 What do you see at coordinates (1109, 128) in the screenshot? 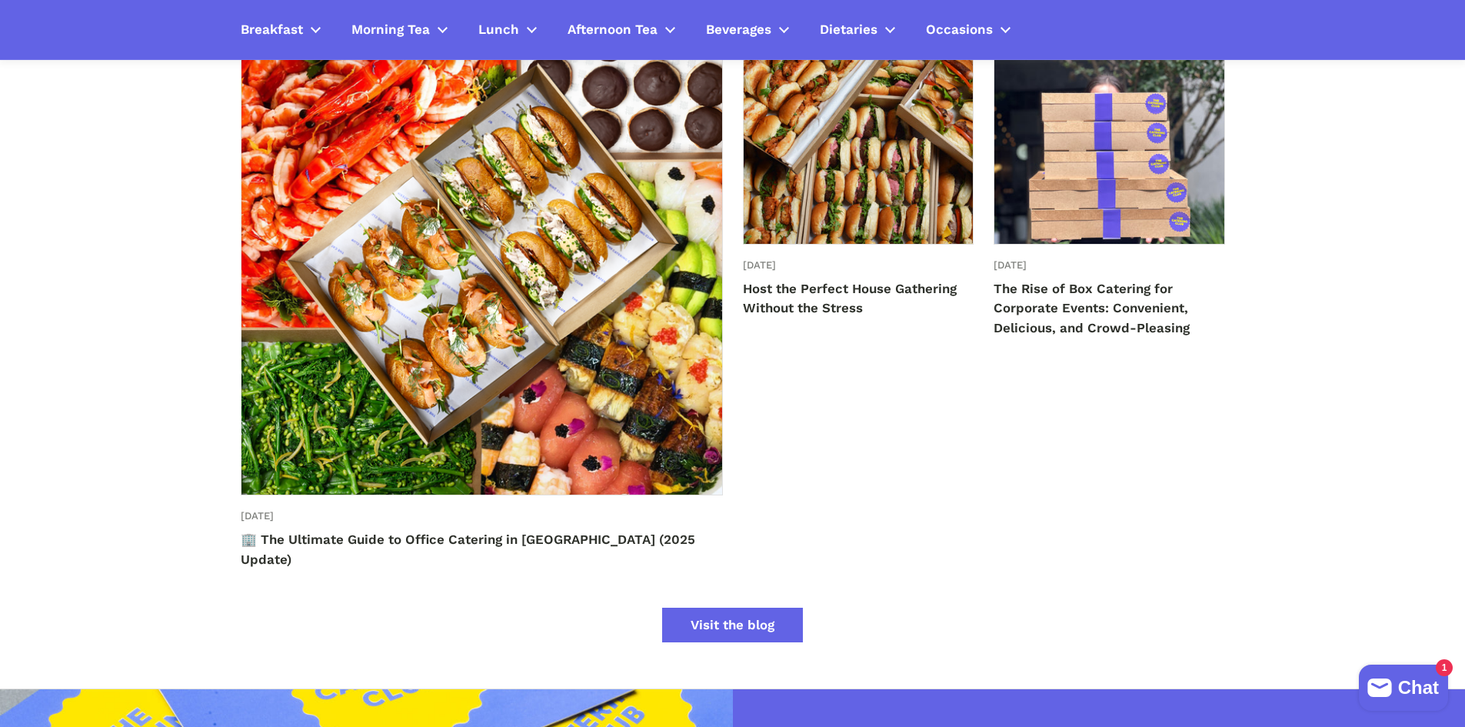
I see `img: The Rise of Box Catering for Corporate Events: Convenient, Delicious, and Crowd-Pleasing` at bounding box center [1109, 128].